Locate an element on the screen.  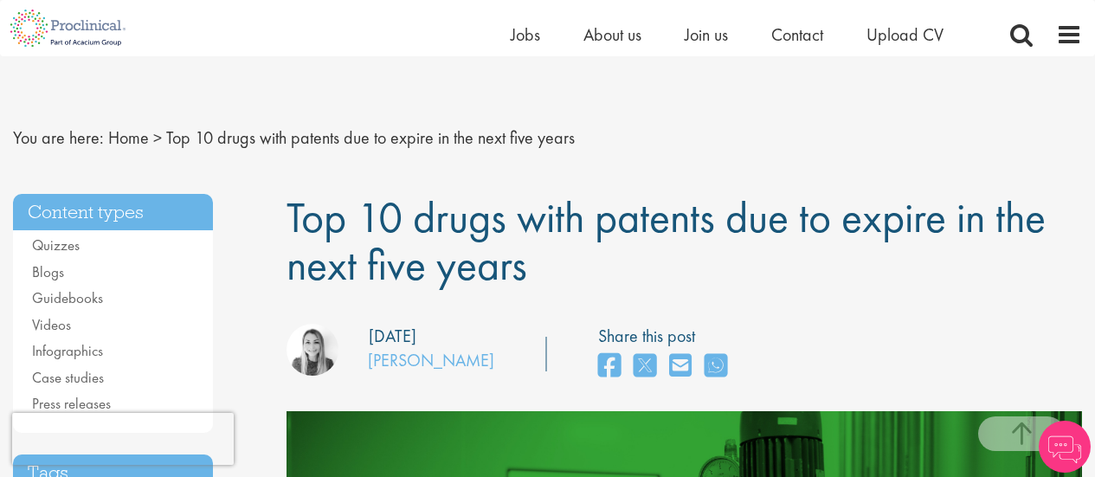
a: Join us is located at coordinates (706, 35).